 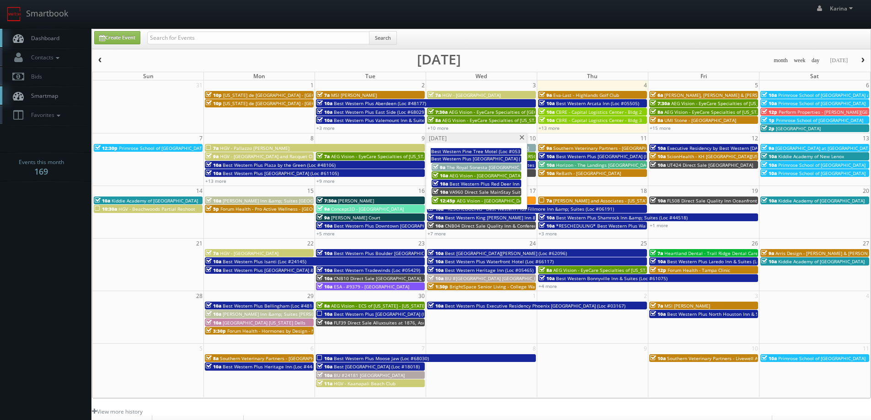 What do you see at coordinates (866, 138) in the screenshot?
I see `span: 13` at bounding box center [866, 138].